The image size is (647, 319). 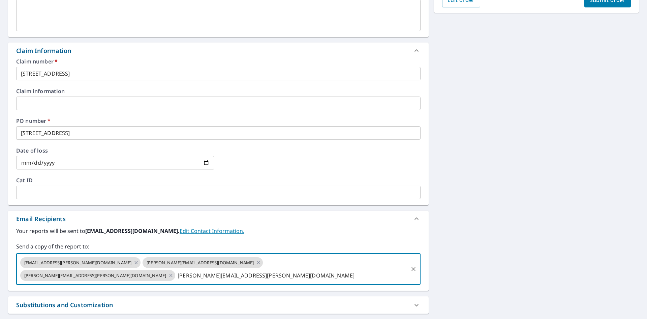 What do you see at coordinates (218, 180) in the screenshot?
I see `label: Cat ID` at bounding box center [218, 180].